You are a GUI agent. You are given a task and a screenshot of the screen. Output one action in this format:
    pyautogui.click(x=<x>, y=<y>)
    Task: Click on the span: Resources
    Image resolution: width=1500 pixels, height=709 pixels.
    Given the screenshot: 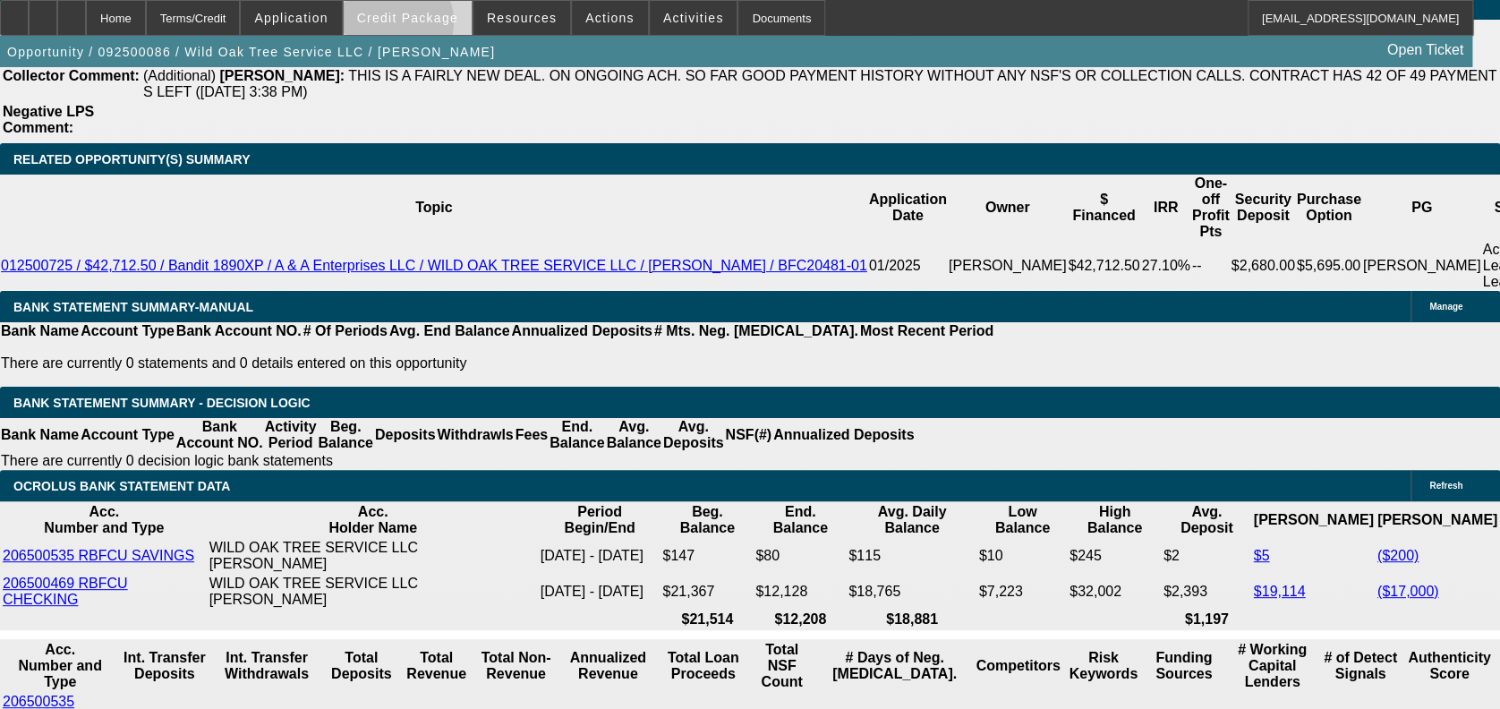 What is the action you would take?
    pyautogui.click(x=522, y=18)
    